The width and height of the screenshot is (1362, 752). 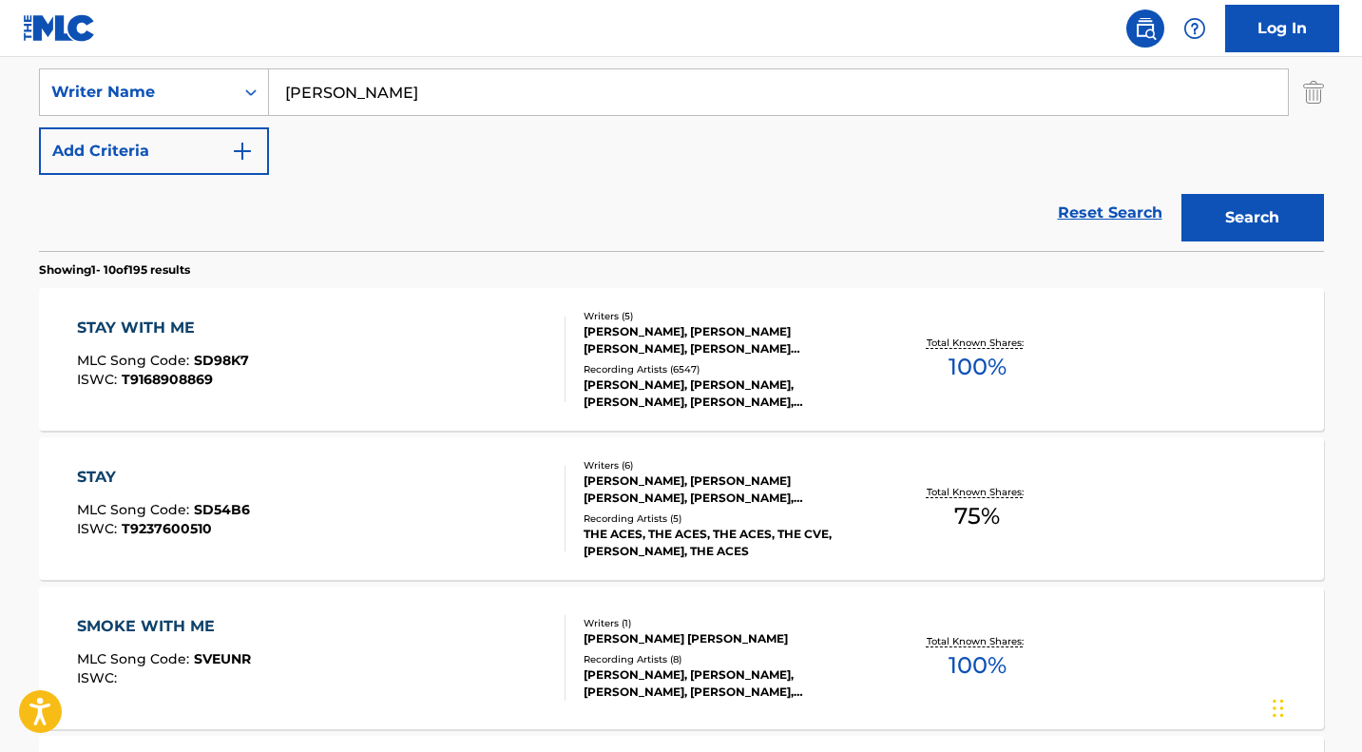 What do you see at coordinates (167, 379) in the screenshot?
I see `span: T9168908869` at bounding box center [167, 379].